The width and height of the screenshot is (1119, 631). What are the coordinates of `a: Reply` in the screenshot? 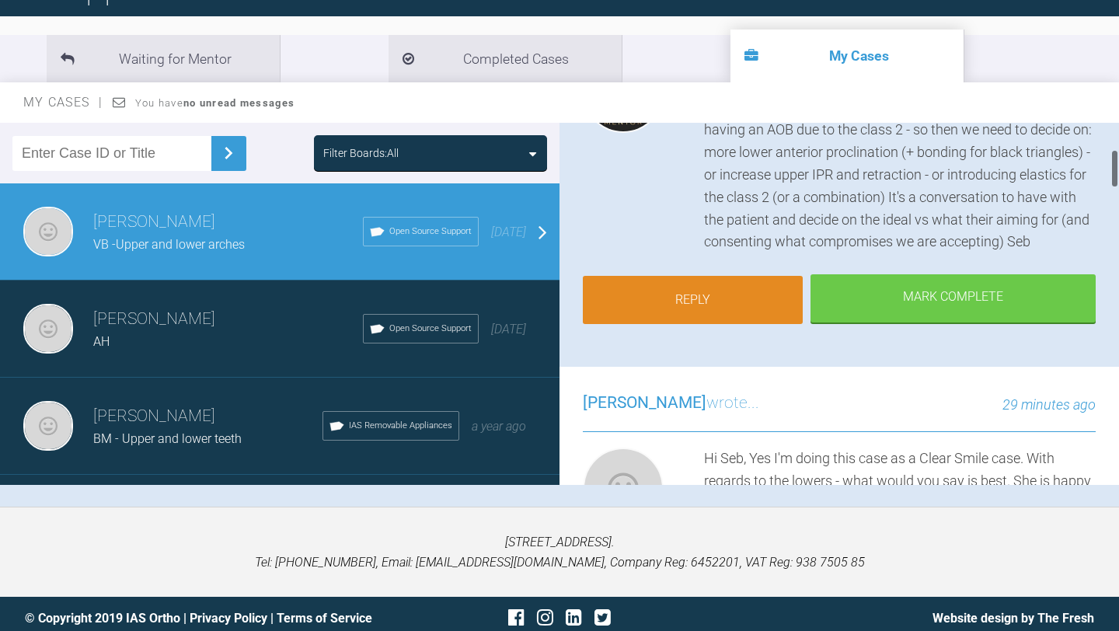 It's located at (693, 300).